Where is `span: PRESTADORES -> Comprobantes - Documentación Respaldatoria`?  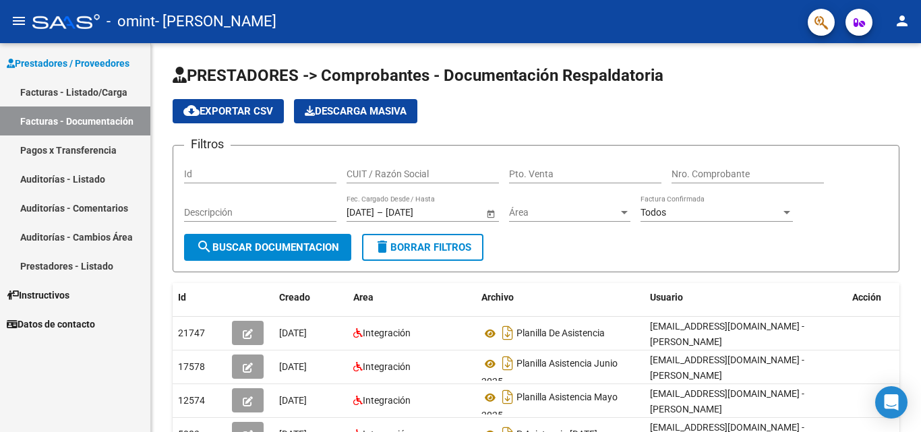
span: PRESTADORES -> Comprobantes - Documentación Respaldatoria is located at coordinates (418, 75).